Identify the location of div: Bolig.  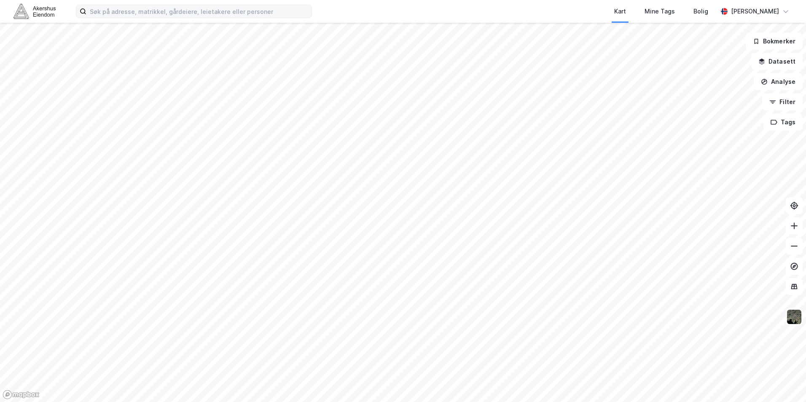
(701, 11).